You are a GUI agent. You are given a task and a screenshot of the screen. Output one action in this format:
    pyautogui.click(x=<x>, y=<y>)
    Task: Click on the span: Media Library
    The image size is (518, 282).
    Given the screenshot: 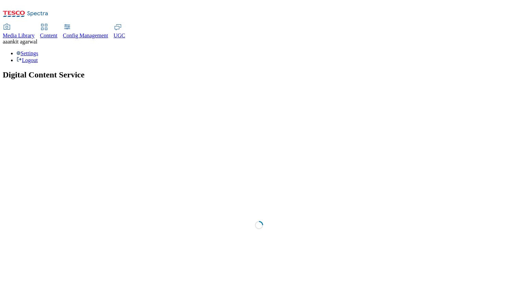 What is the action you would take?
    pyautogui.click(x=18, y=35)
    